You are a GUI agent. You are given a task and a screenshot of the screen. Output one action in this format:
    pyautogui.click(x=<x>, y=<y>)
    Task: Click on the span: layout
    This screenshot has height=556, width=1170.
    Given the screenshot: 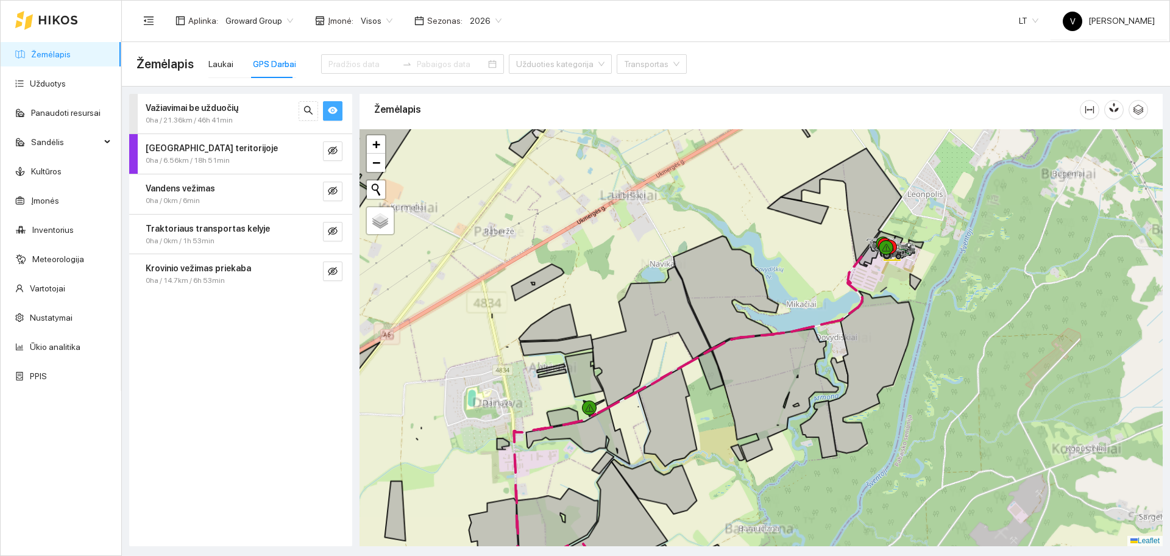 What is the action you would take?
    pyautogui.click(x=180, y=21)
    